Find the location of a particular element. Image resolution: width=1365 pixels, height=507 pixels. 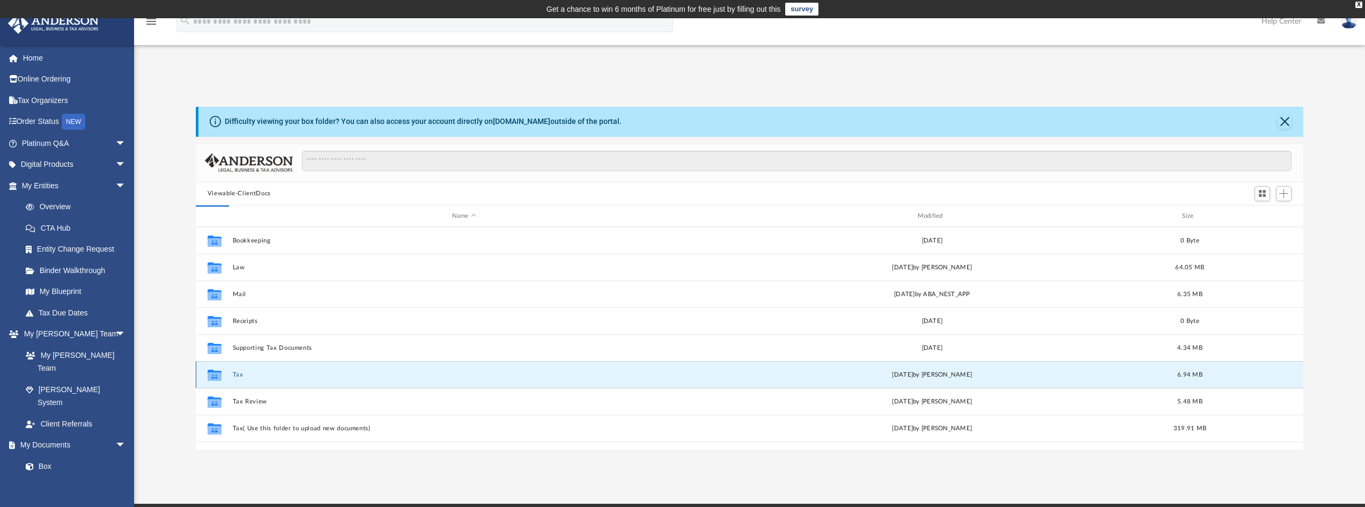

span: 5.48 MB is located at coordinates (1190, 401).